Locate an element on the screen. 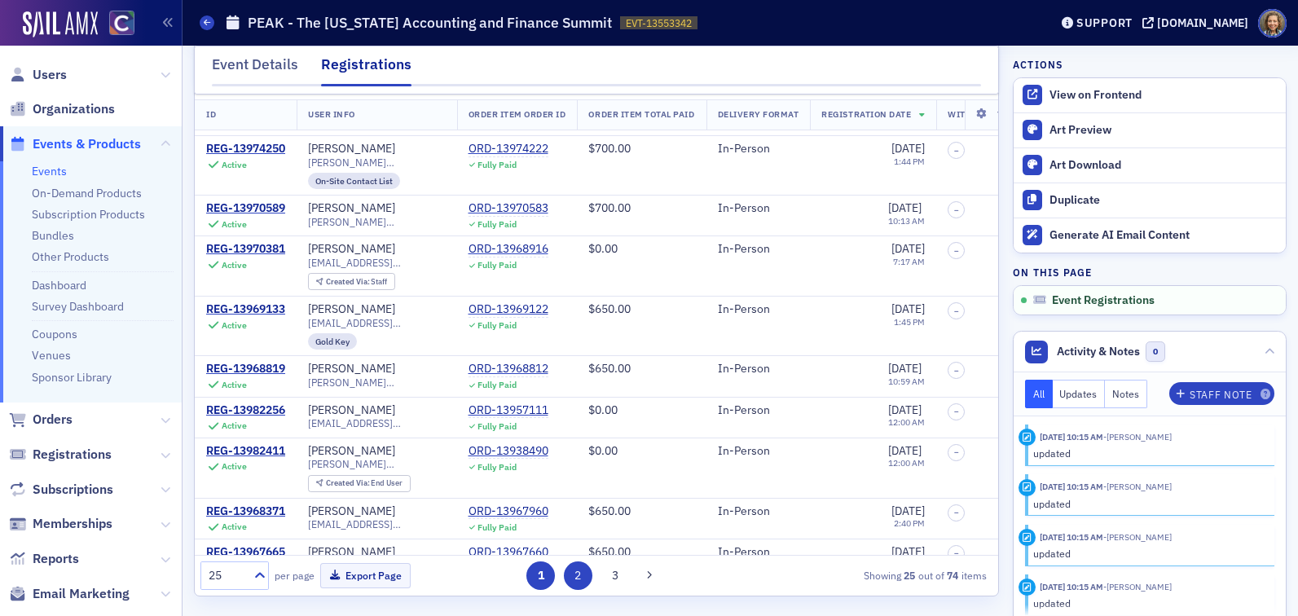 Image resolution: width=1298 pixels, height=616 pixels. a: View Homepage is located at coordinates (116, 24).